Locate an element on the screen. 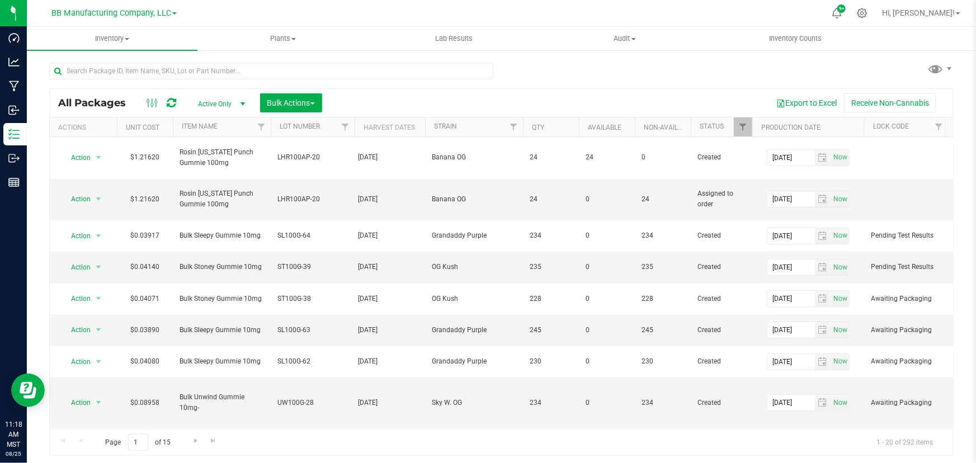  span: BB Manufacturing Company, LLC is located at coordinates (111, 13).